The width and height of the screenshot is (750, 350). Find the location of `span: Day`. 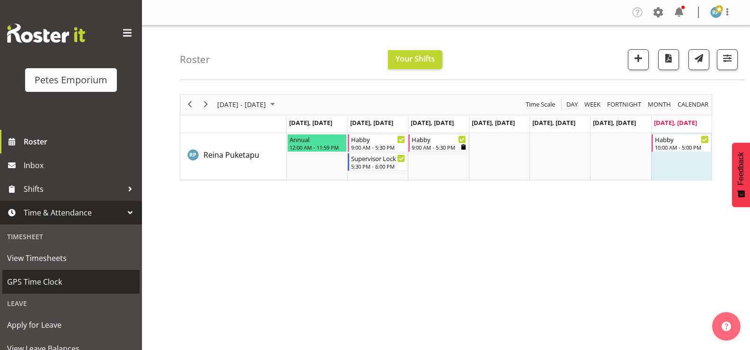

span: Day is located at coordinates (572, 104).